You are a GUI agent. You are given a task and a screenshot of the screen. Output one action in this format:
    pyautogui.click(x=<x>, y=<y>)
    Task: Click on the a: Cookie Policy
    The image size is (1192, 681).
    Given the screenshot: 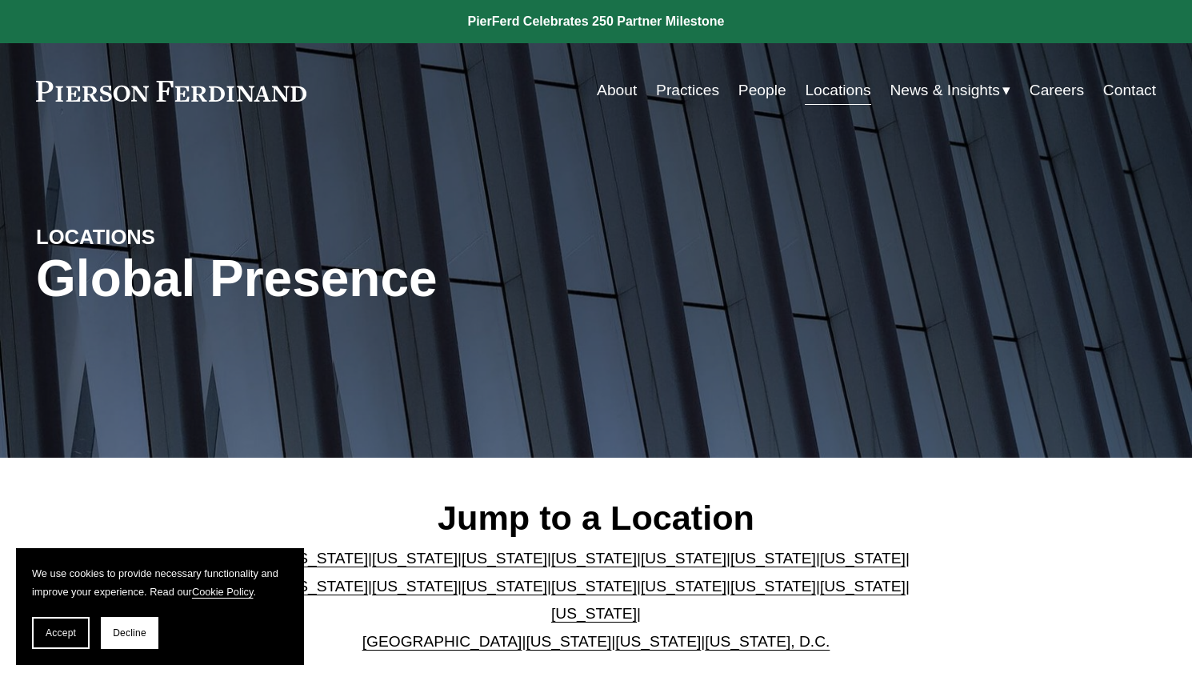 What is the action you would take?
    pyautogui.click(x=222, y=591)
    